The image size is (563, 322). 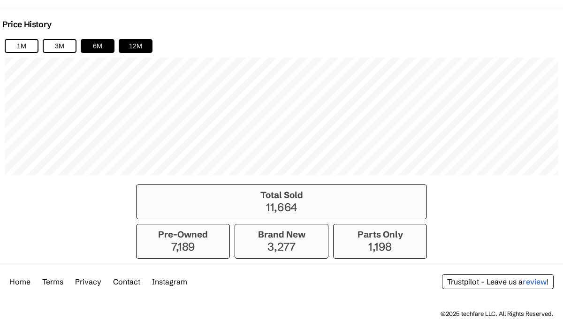 What do you see at coordinates (183, 246) in the screenshot?
I see `p: 7,189` at bounding box center [183, 246].